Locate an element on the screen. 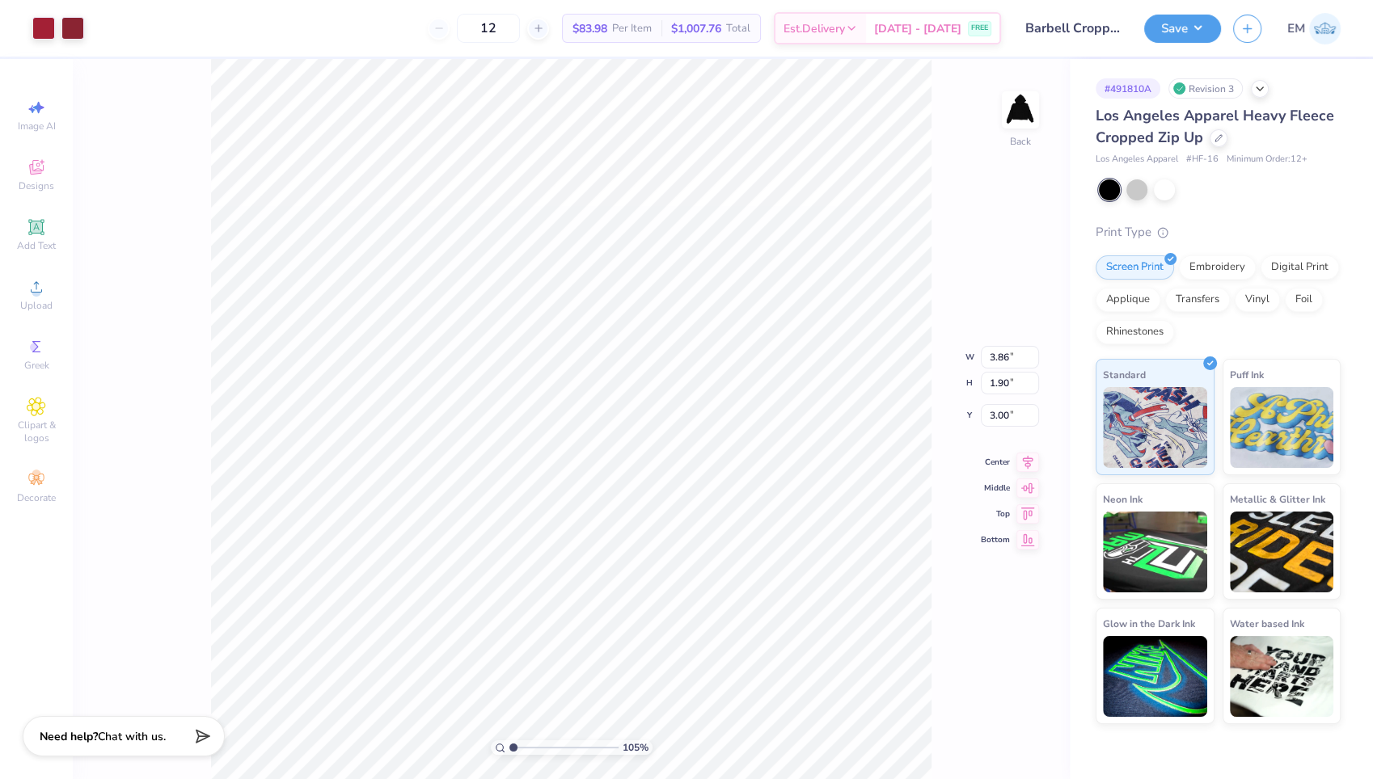  input: Untitled Design is located at coordinates (1072, 28).